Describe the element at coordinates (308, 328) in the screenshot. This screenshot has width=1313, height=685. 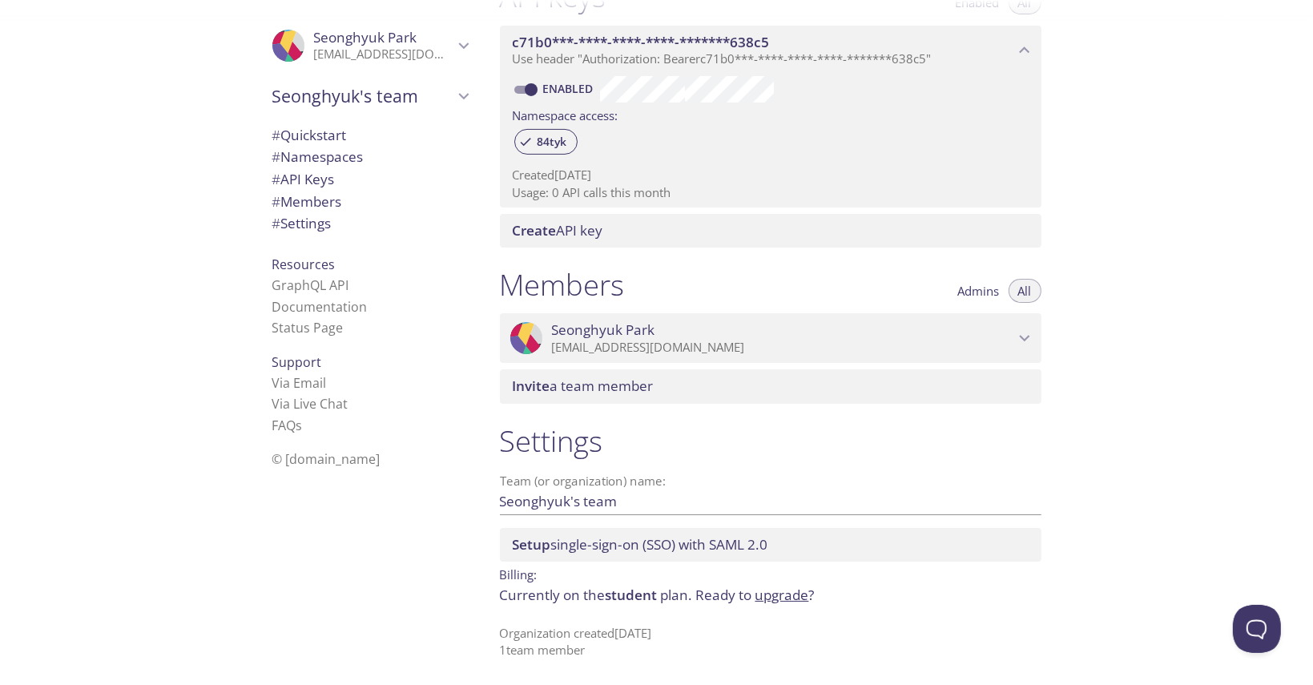
I see `a: Status Page` at that location.